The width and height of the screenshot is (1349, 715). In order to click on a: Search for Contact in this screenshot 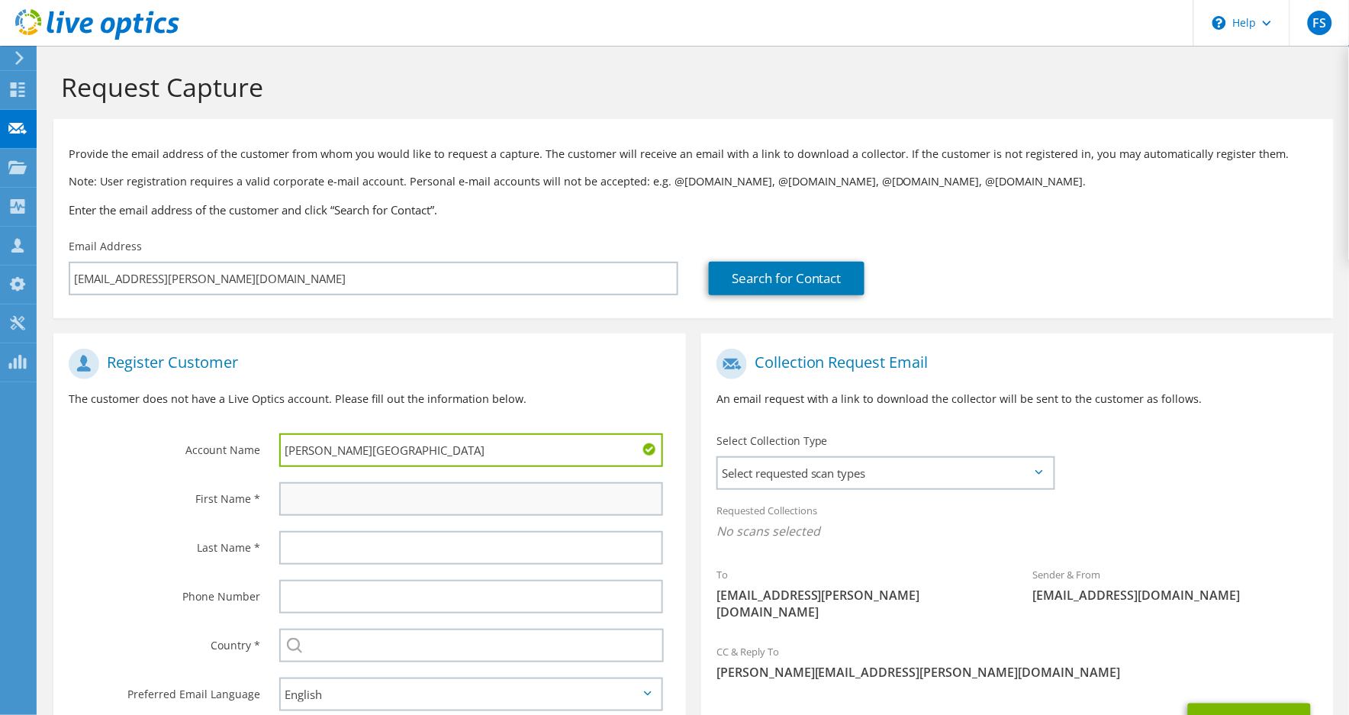, I will do `click(787, 278)`.